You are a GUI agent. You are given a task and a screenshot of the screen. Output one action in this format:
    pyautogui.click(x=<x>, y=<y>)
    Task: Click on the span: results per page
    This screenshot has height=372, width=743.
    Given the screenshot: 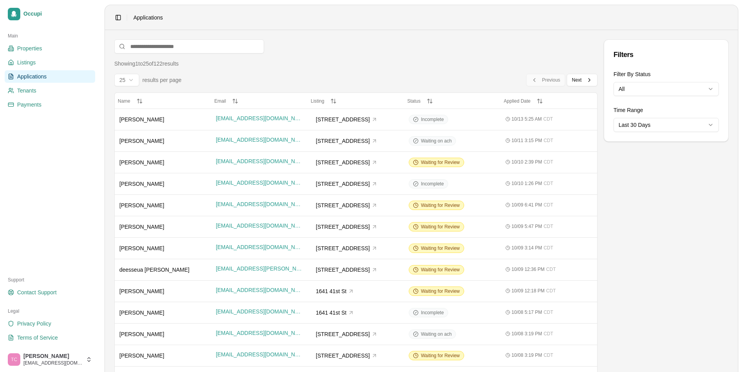 What is the action you would take?
    pyautogui.click(x=162, y=80)
    